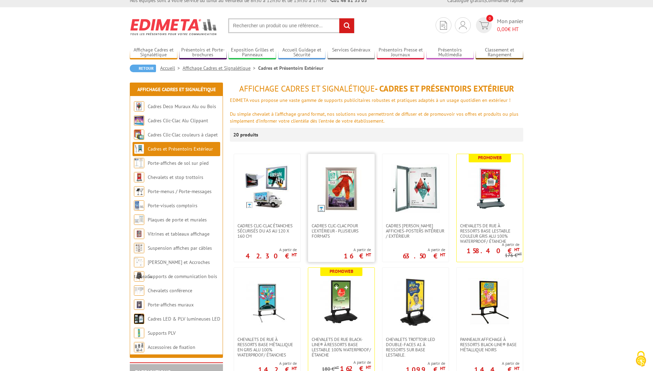 Image resolution: width=653 pixels, height=371 pixels. I want to click on input: rechercher, so click(347, 26).